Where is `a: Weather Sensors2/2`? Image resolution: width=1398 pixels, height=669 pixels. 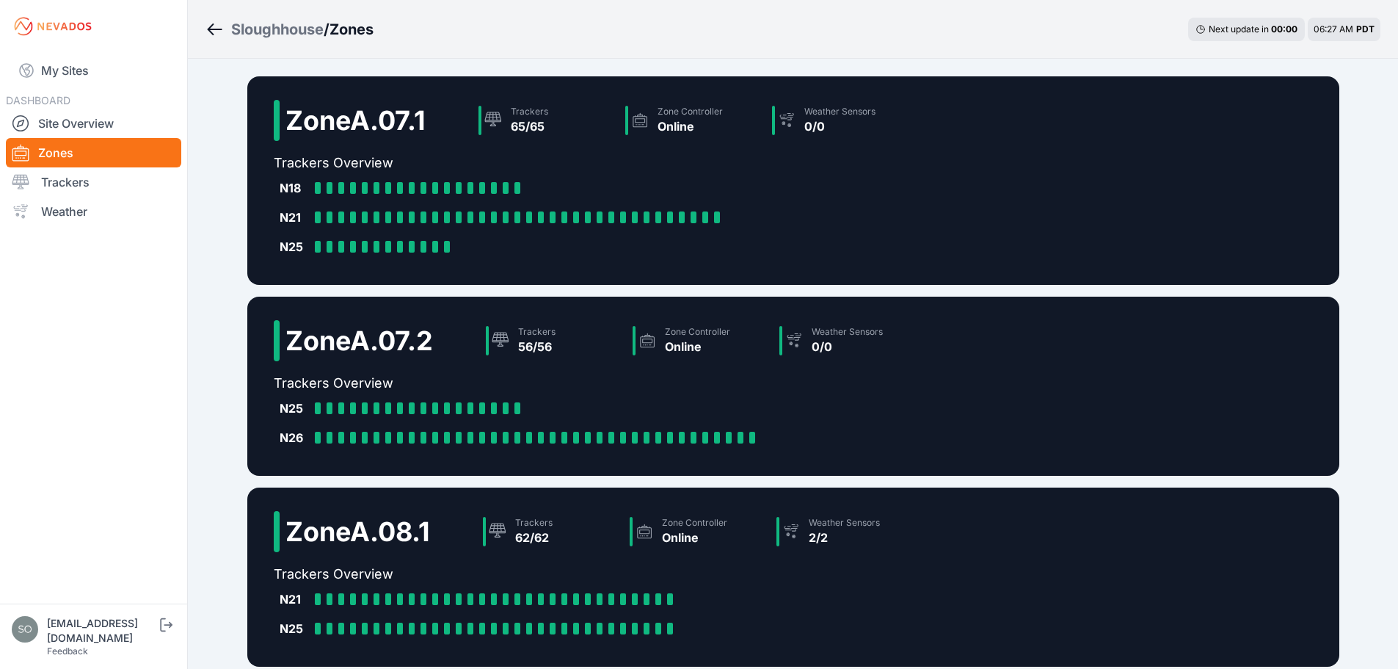 a: Weather Sensors2/2 is located at coordinates (844, 531).